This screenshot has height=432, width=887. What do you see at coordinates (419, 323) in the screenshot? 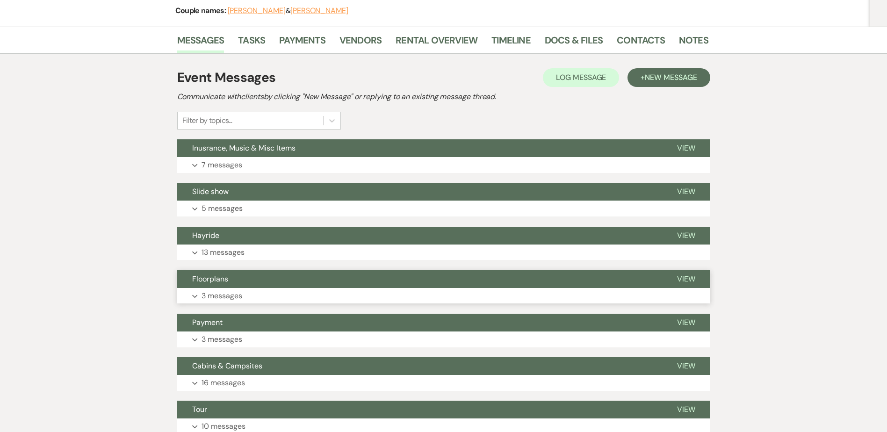
I see `button: Payment` at bounding box center [419, 323].